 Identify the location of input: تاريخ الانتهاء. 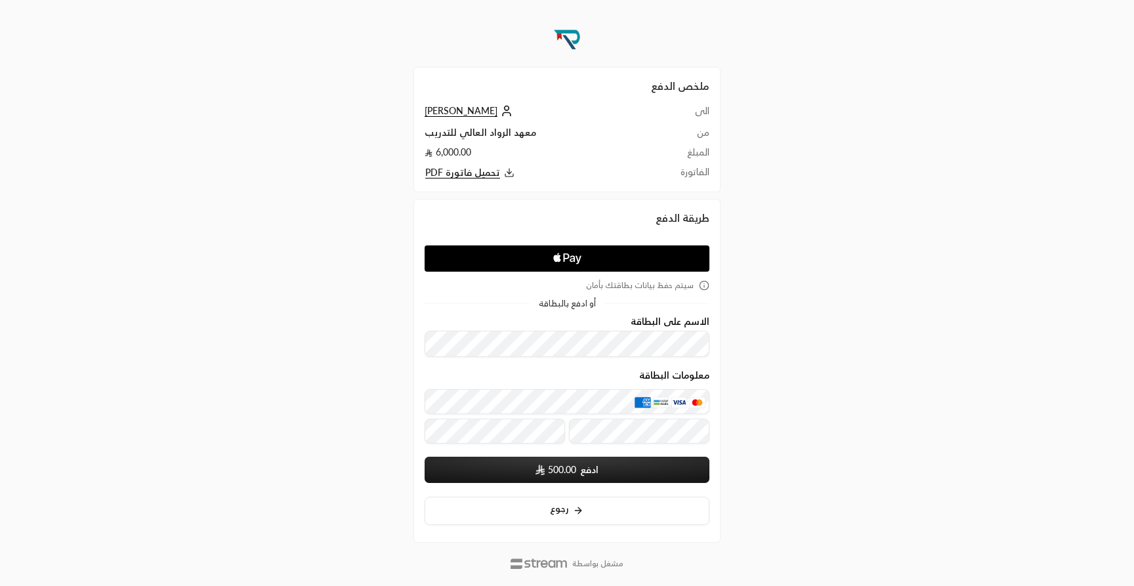
(495, 431).